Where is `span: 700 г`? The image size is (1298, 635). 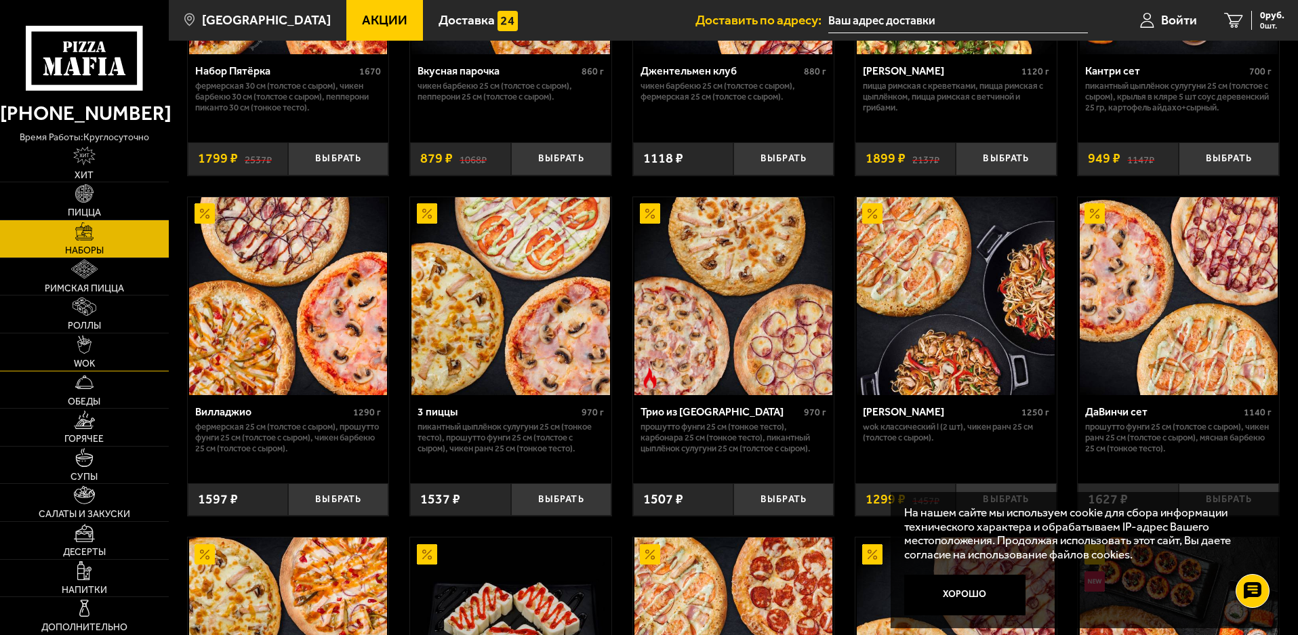 span: 700 г is located at coordinates (1260, 71).